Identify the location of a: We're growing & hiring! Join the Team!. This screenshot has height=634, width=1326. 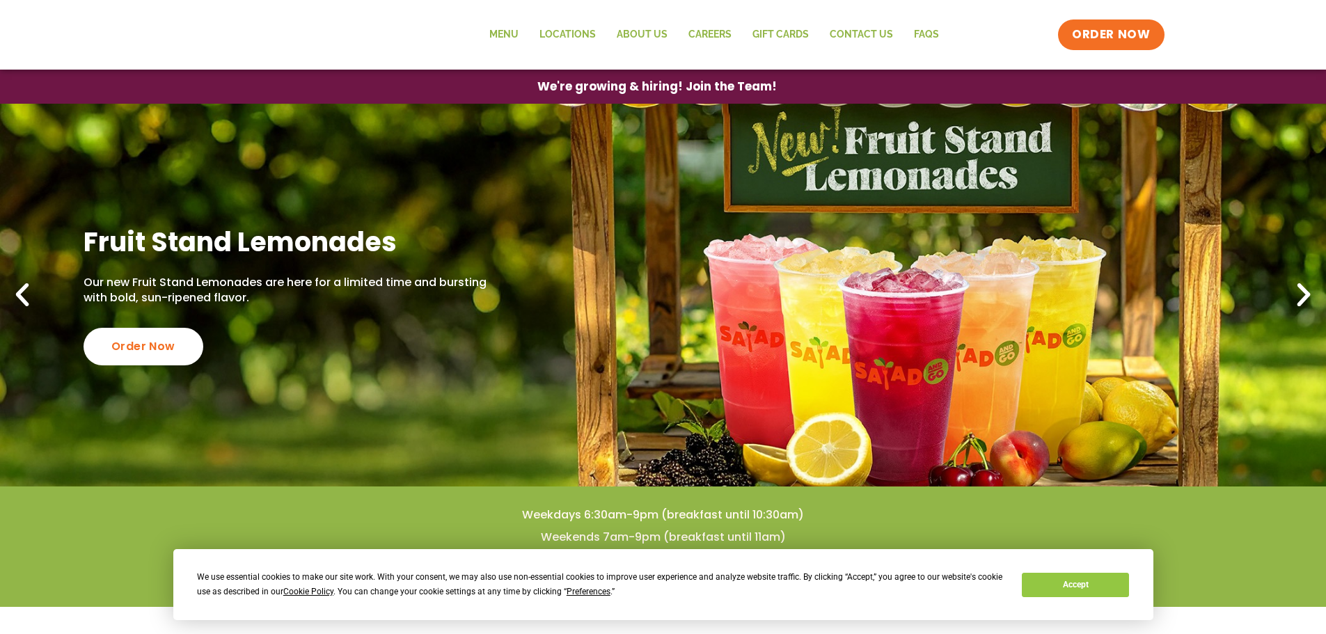
(657, 86).